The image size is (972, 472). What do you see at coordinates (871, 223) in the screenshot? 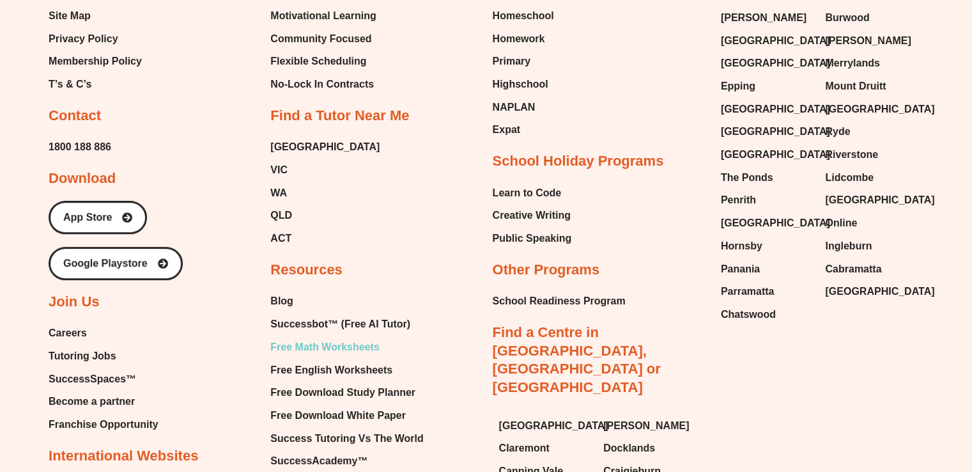
I see `a: Online` at bounding box center [871, 223].